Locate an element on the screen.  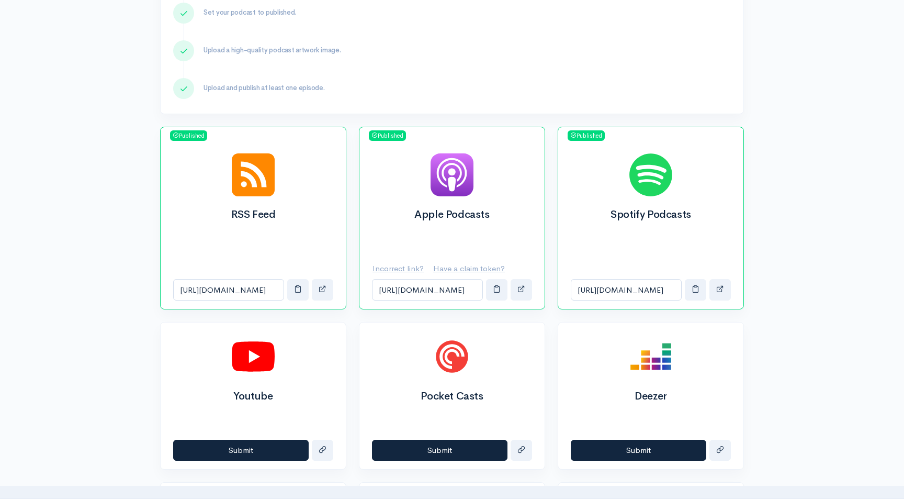
h2: Pocket Casts is located at coordinates (452, 396).